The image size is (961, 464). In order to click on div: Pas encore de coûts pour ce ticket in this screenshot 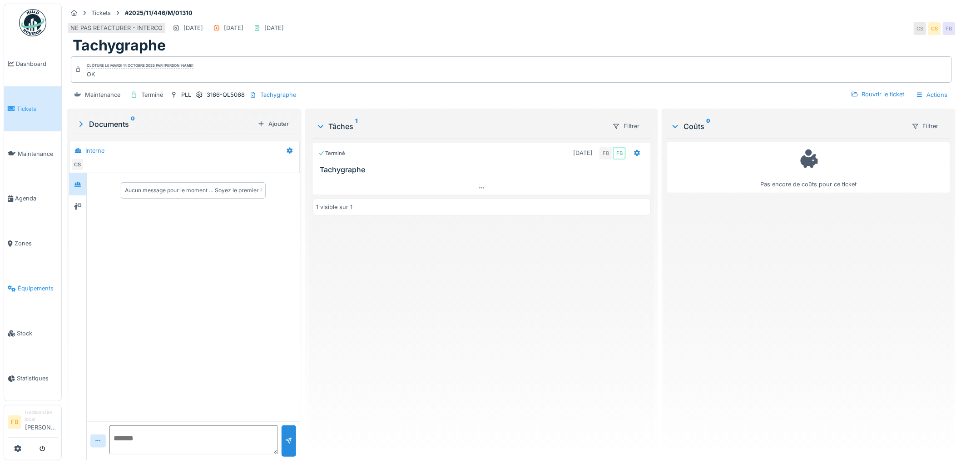, I will do `click(809, 167)`.